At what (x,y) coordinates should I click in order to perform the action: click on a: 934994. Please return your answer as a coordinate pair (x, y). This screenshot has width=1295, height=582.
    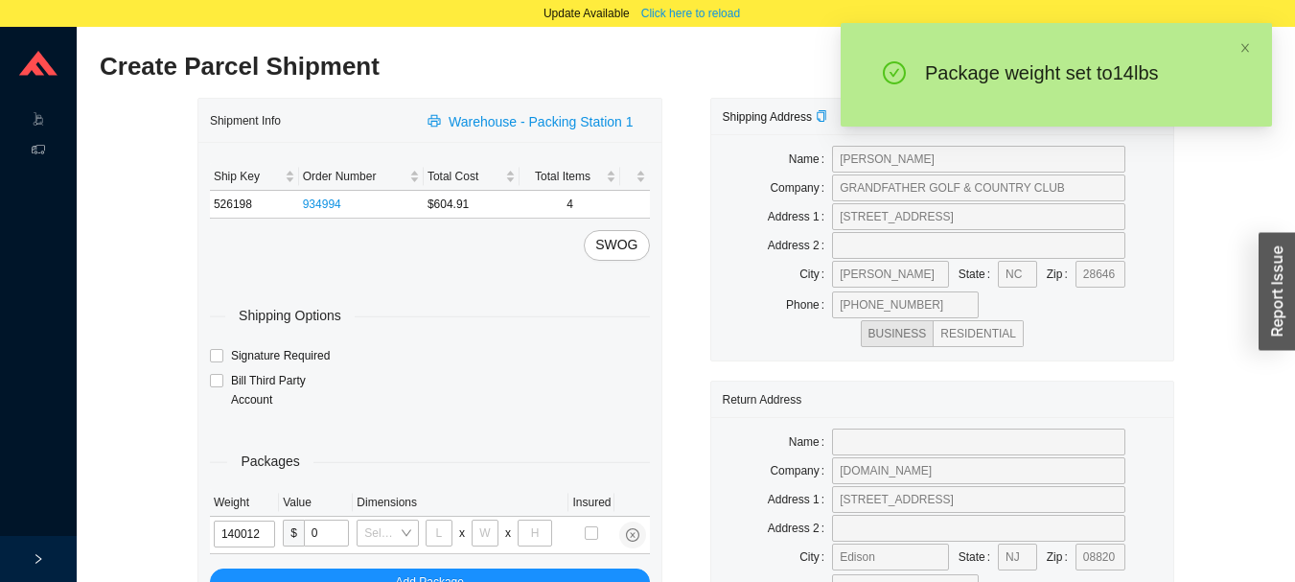
    Looking at the image, I should click on (322, 204).